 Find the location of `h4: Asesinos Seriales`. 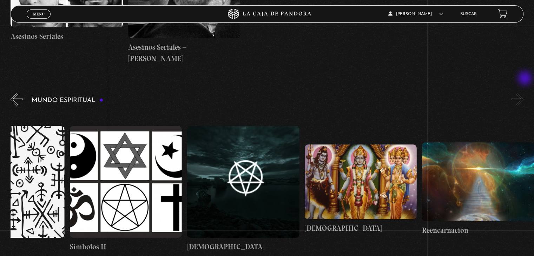

h4: Asesinos Seriales is located at coordinates (66, 37).